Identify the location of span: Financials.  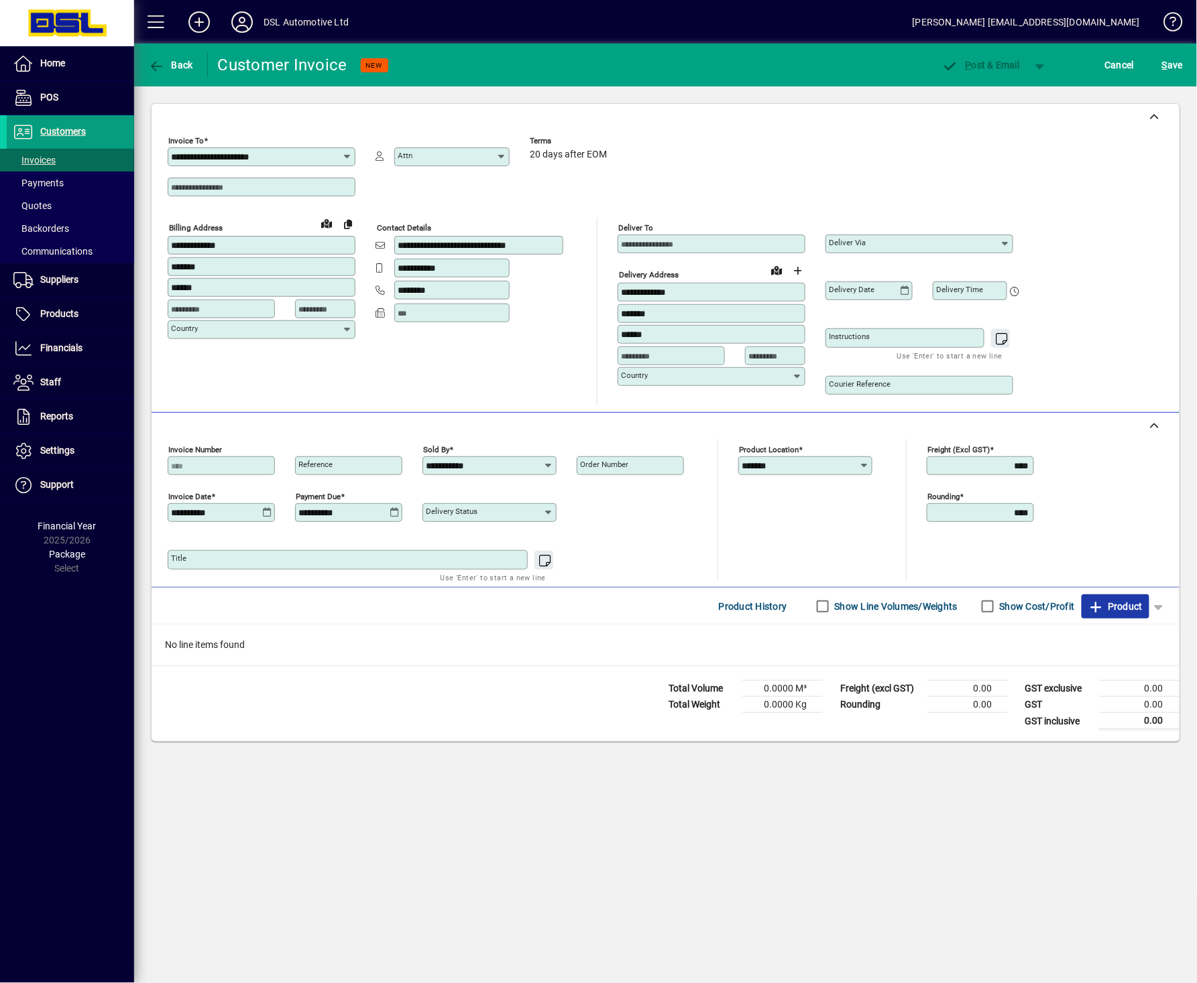
(61, 348).